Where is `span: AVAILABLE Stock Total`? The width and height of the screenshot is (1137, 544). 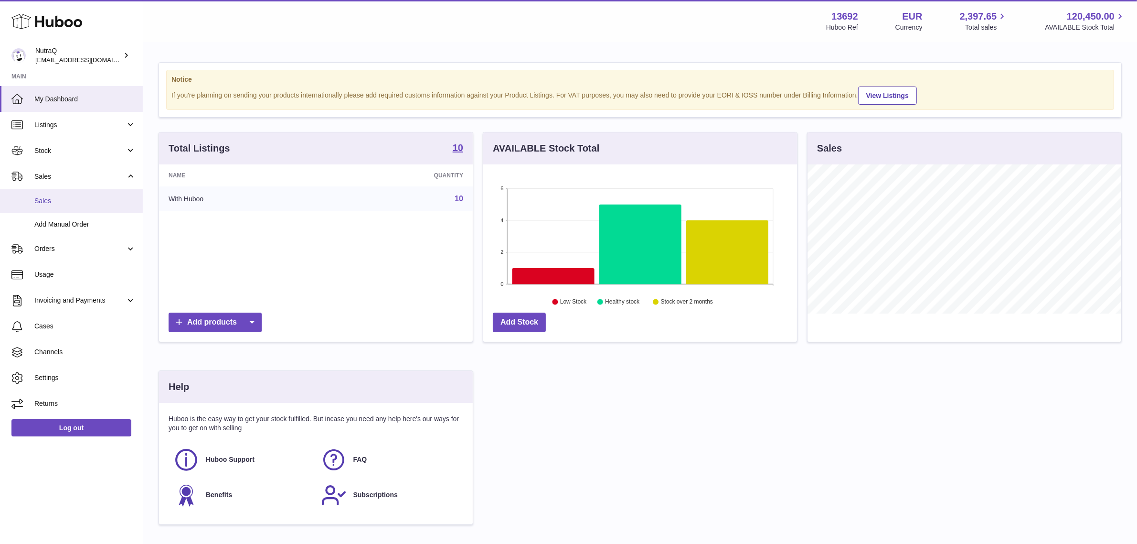 span: AVAILABLE Stock Total is located at coordinates (1085, 27).